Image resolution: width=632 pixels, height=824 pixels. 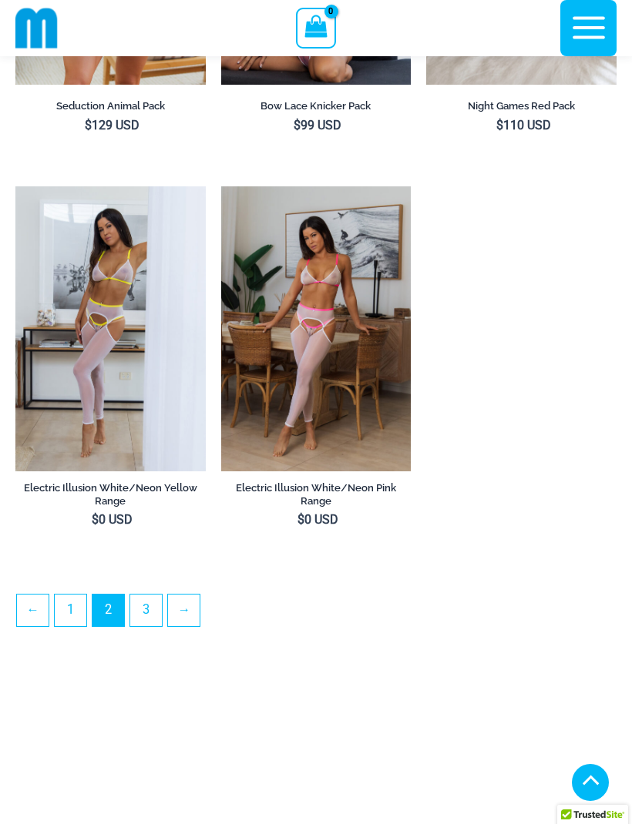 What do you see at coordinates (317, 125) in the screenshot?
I see `bdi: 99 USD` at bounding box center [317, 125].